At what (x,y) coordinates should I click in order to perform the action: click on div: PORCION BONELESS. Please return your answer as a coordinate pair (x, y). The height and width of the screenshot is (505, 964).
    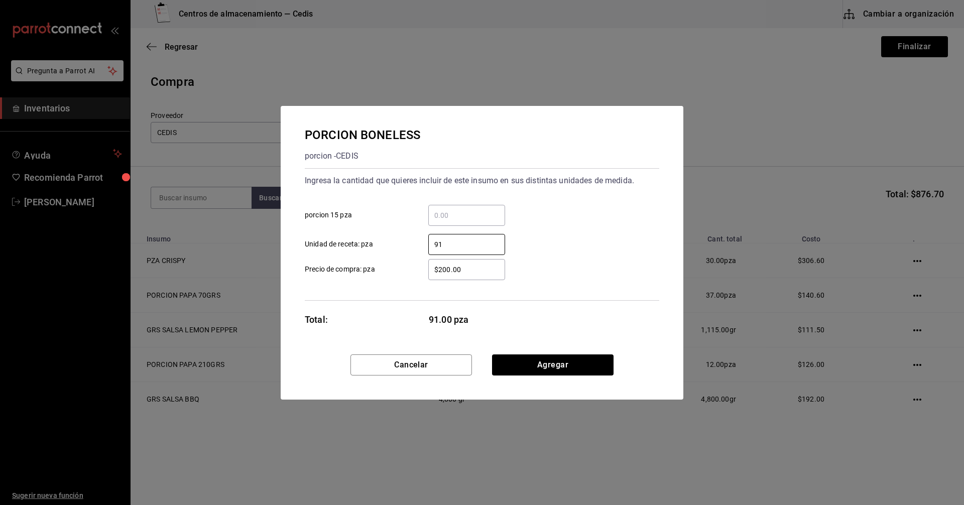
    Looking at the image, I should click on (363, 135).